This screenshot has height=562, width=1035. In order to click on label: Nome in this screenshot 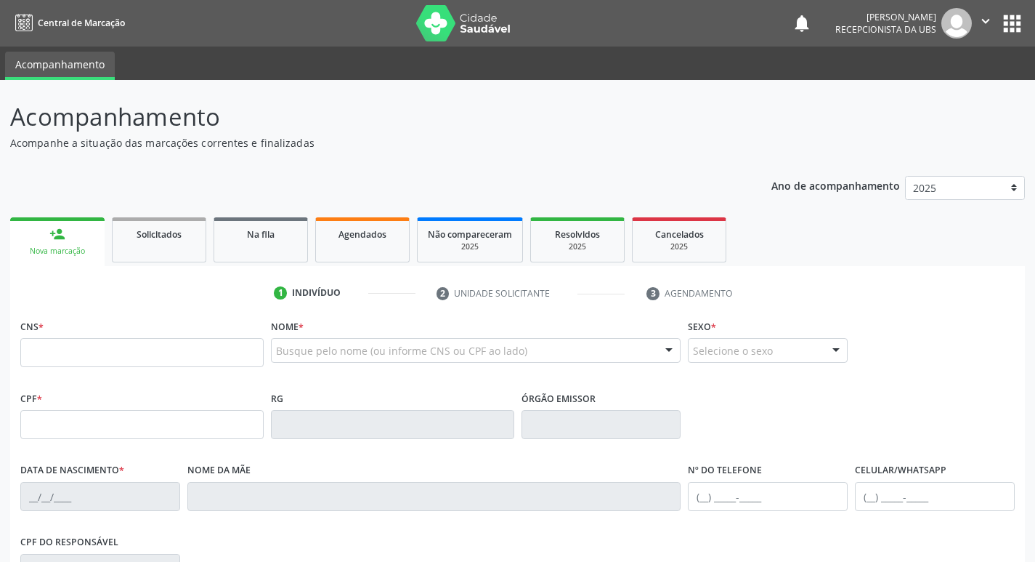, I will do `click(287, 326)`.